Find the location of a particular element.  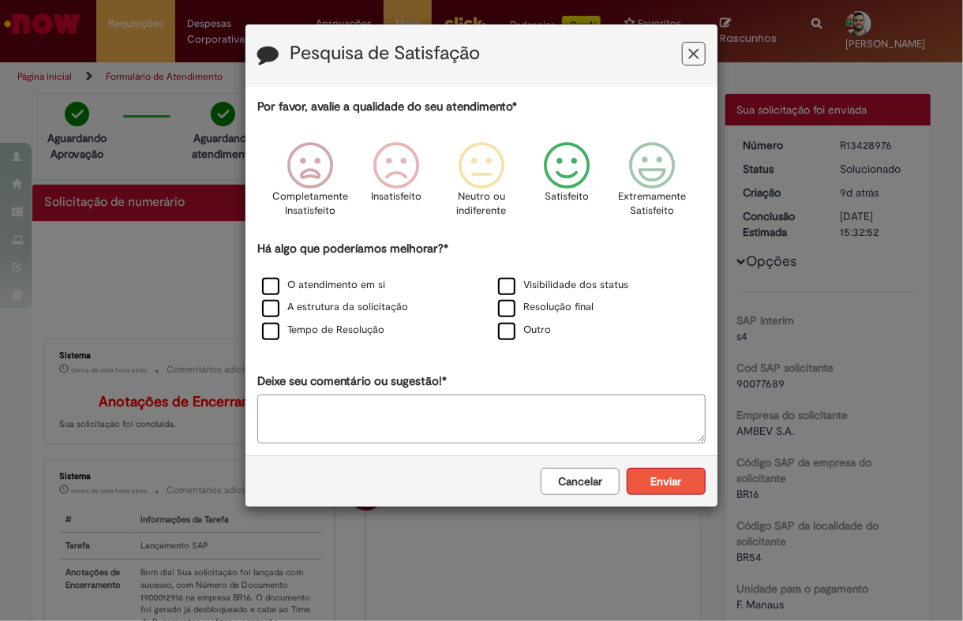

div: Extremamente Satisfeito is located at coordinates (652, 184).